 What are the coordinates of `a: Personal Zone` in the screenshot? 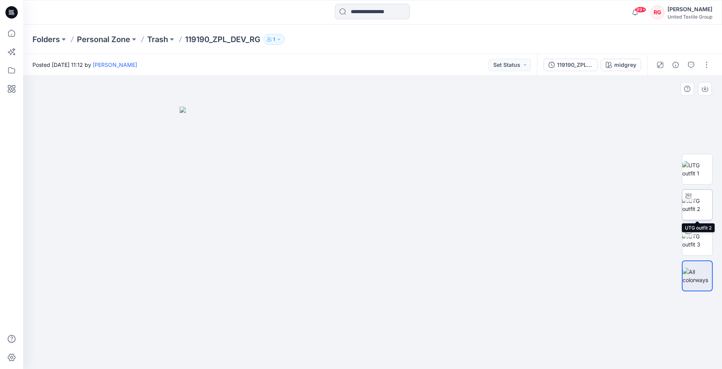 It's located at (104, 39).